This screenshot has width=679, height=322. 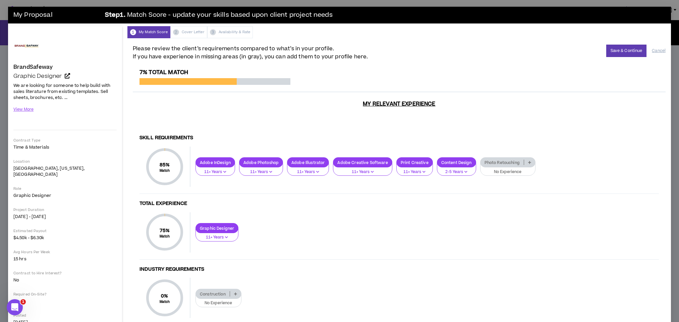 What do you see at coordinates (213, 294) in the screenshot?
I see `p: Construction` at bounding box center [213, 294].